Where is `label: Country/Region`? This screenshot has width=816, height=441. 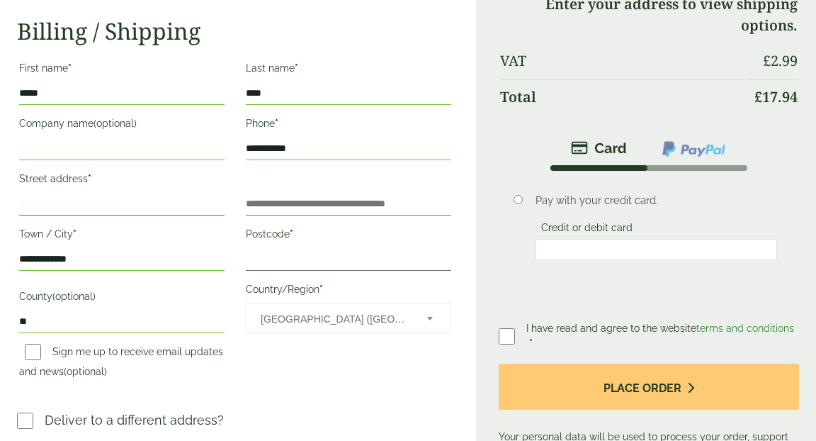
label: Country/Region is located at coordinates (349, 291).